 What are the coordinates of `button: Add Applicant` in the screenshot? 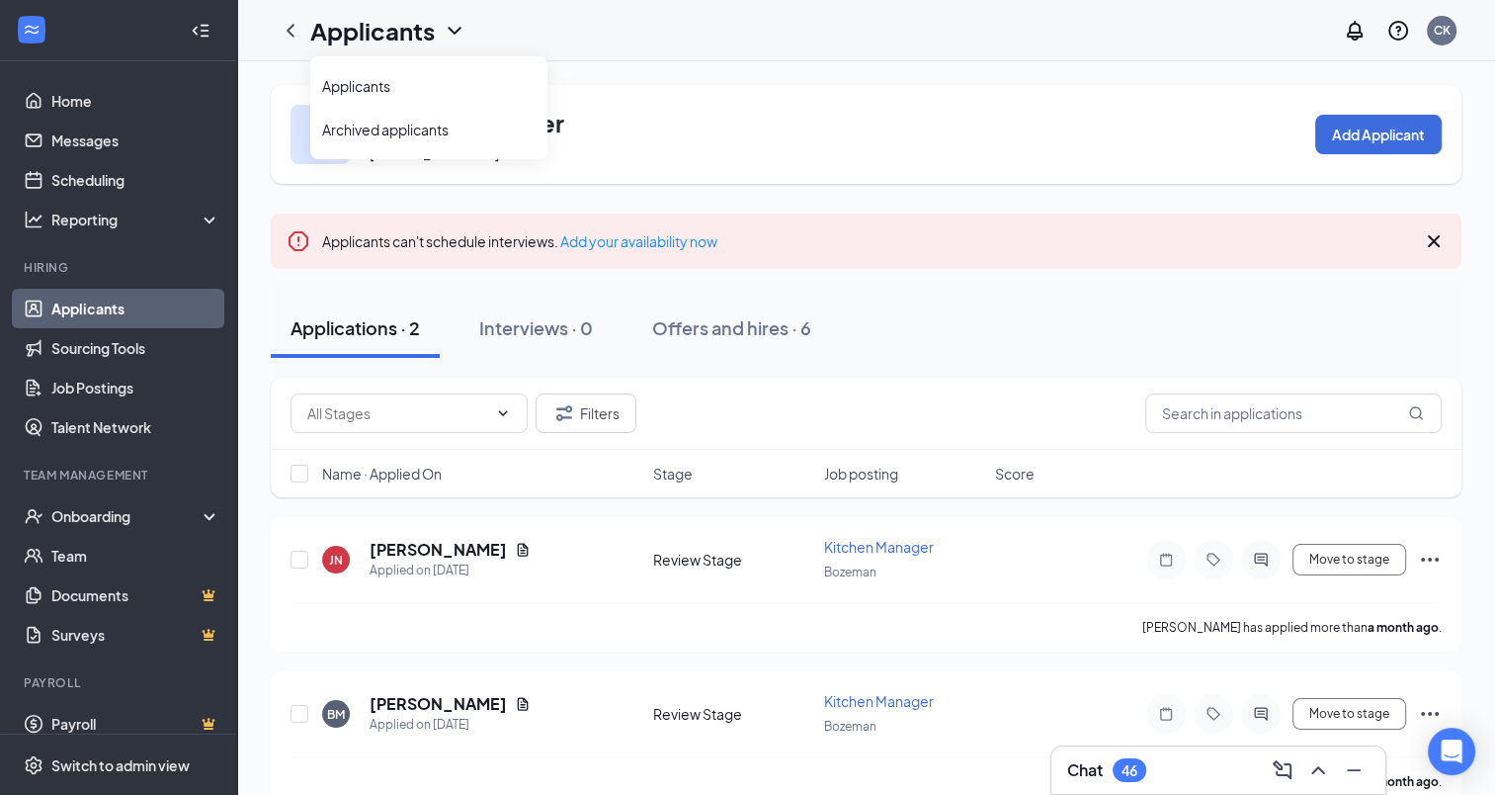 It's located at (1379, 134).